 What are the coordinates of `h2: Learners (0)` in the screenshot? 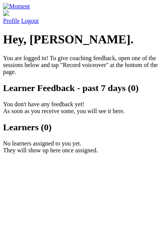 It's located at (83, 127).